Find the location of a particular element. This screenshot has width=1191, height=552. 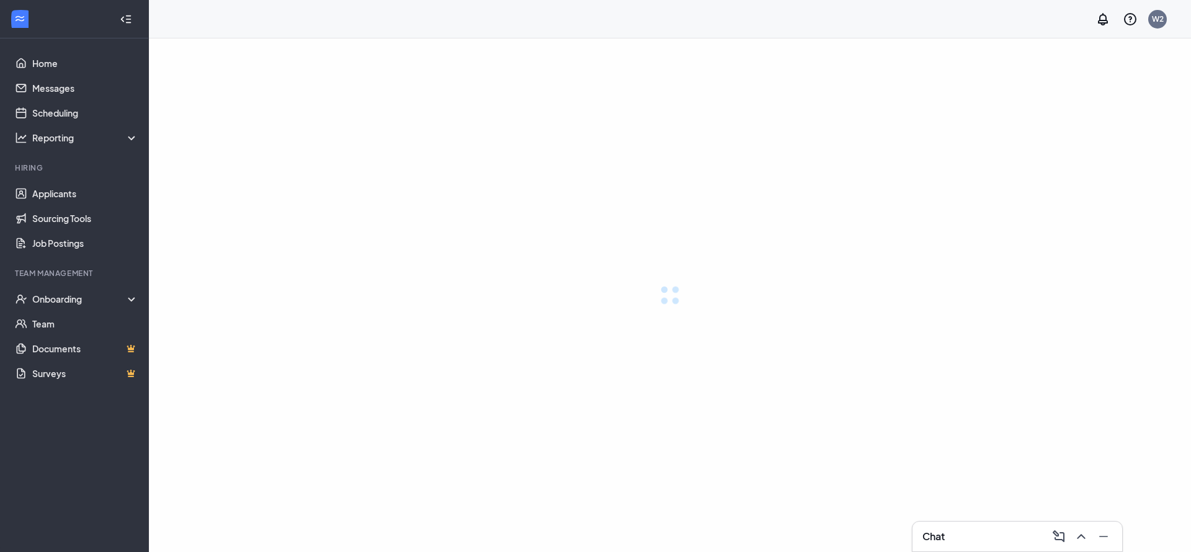

svg: Collapse is located at coordinates (126, 19).